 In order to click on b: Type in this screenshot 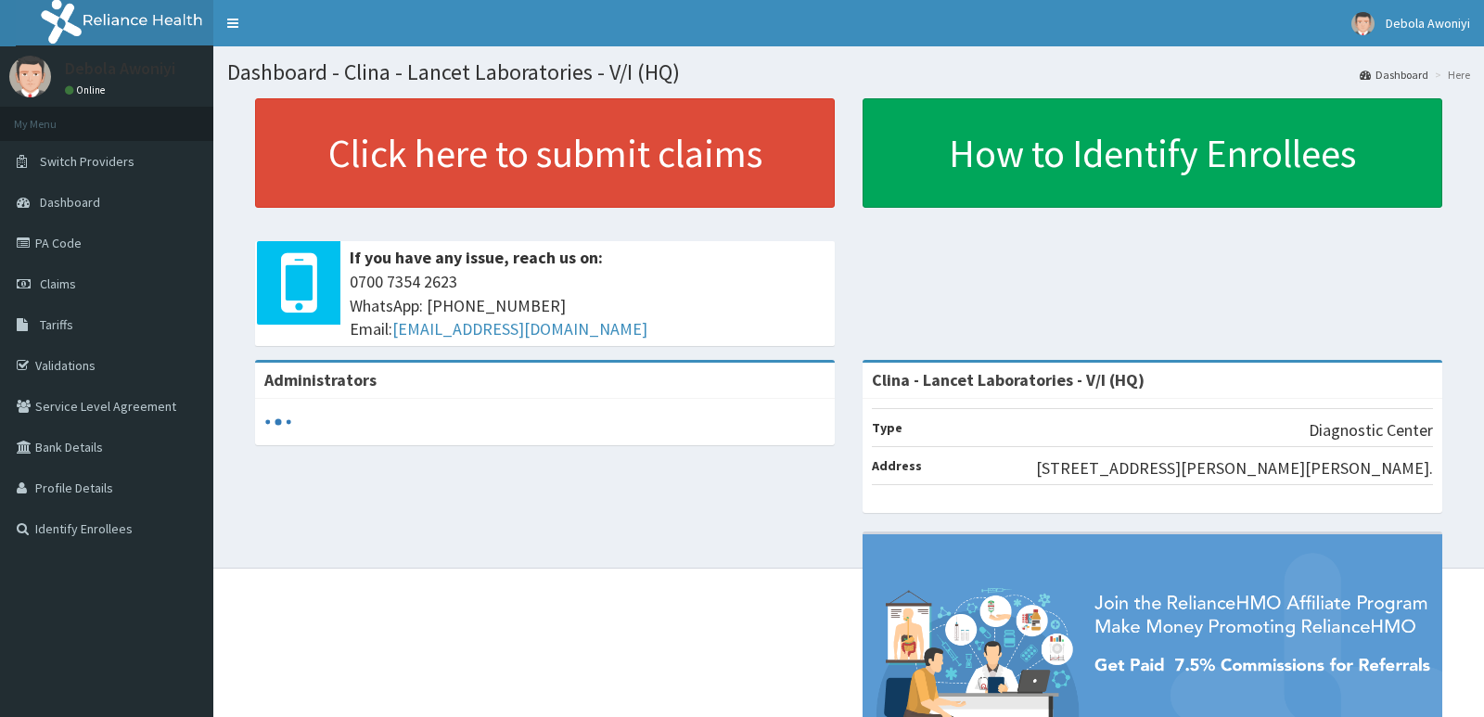, I will do `click(887, 428)`.